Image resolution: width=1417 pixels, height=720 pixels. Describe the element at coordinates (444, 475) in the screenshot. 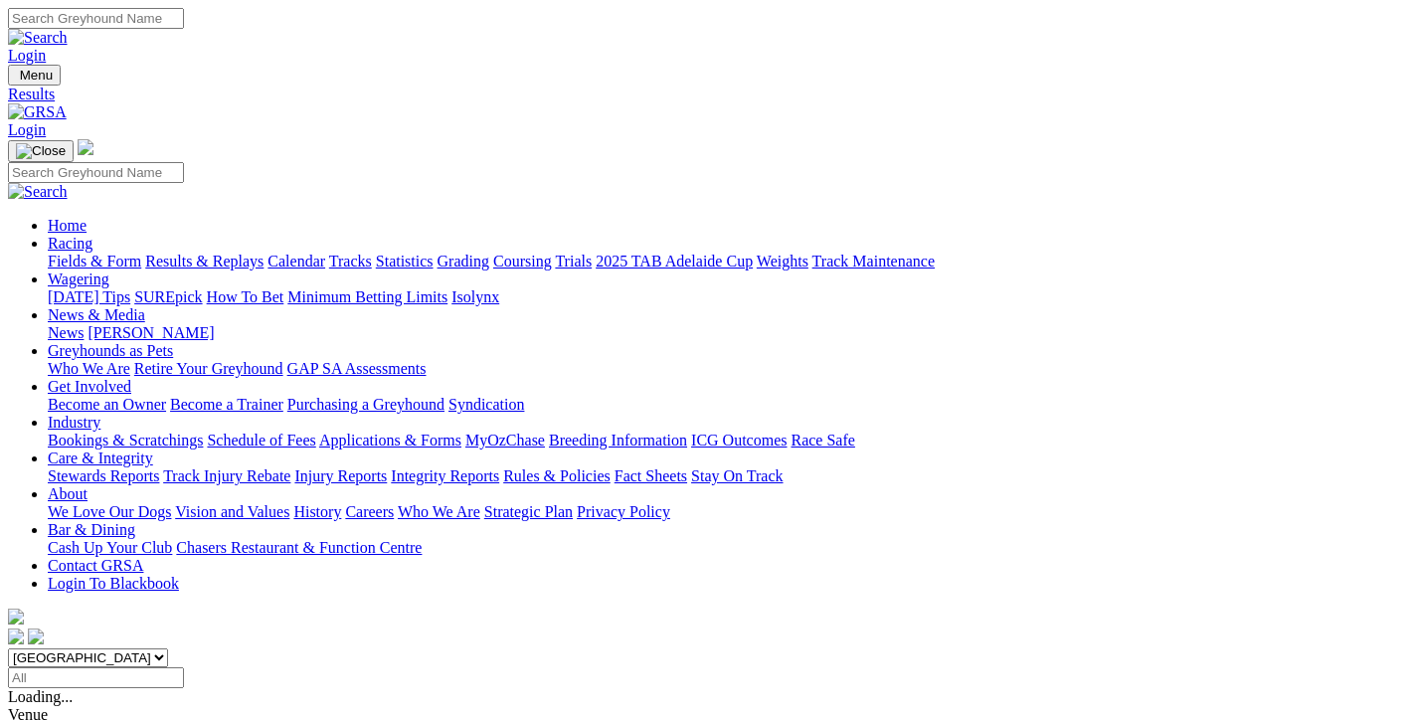

I see `a: Integrity Reports` at that location.